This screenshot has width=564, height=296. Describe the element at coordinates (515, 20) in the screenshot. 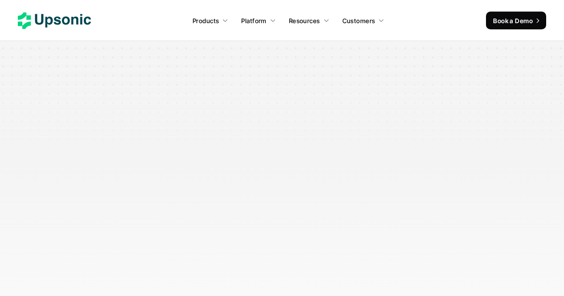

I see `a: Book a Demo` at that location.